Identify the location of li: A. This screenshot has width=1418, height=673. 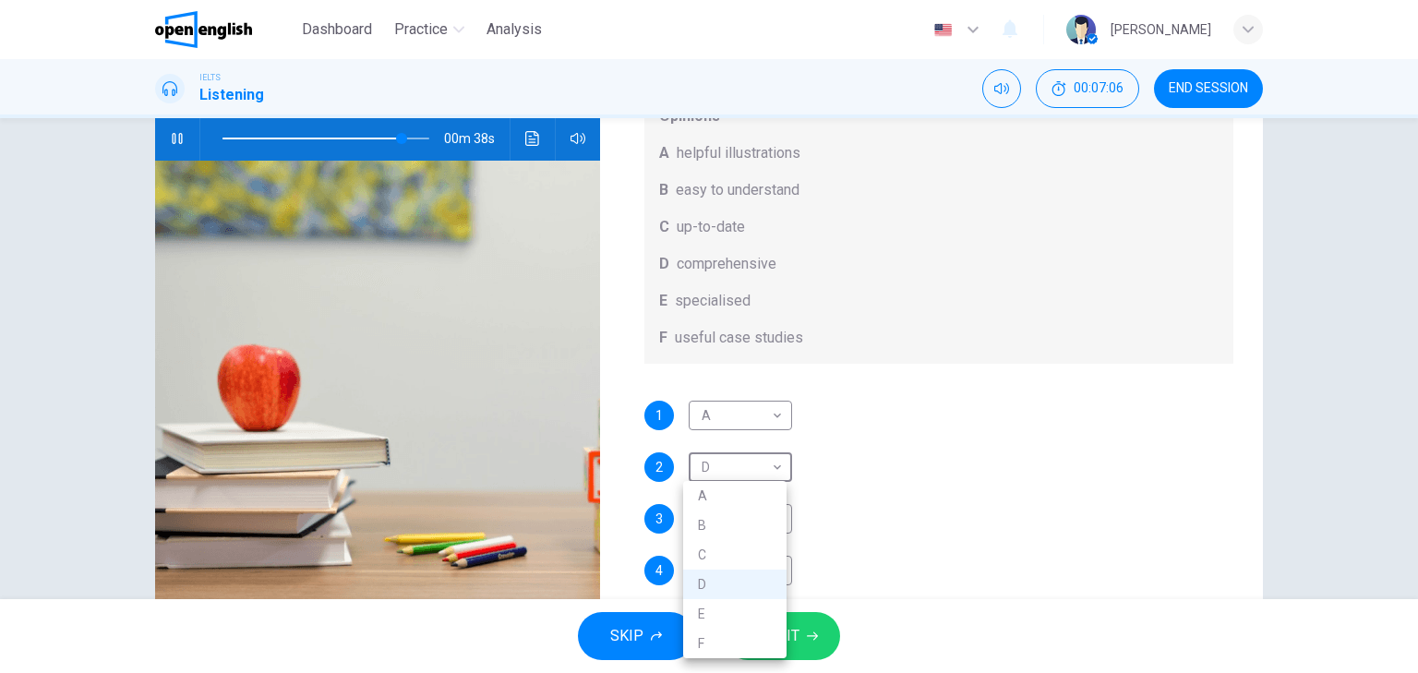
(735, 496).